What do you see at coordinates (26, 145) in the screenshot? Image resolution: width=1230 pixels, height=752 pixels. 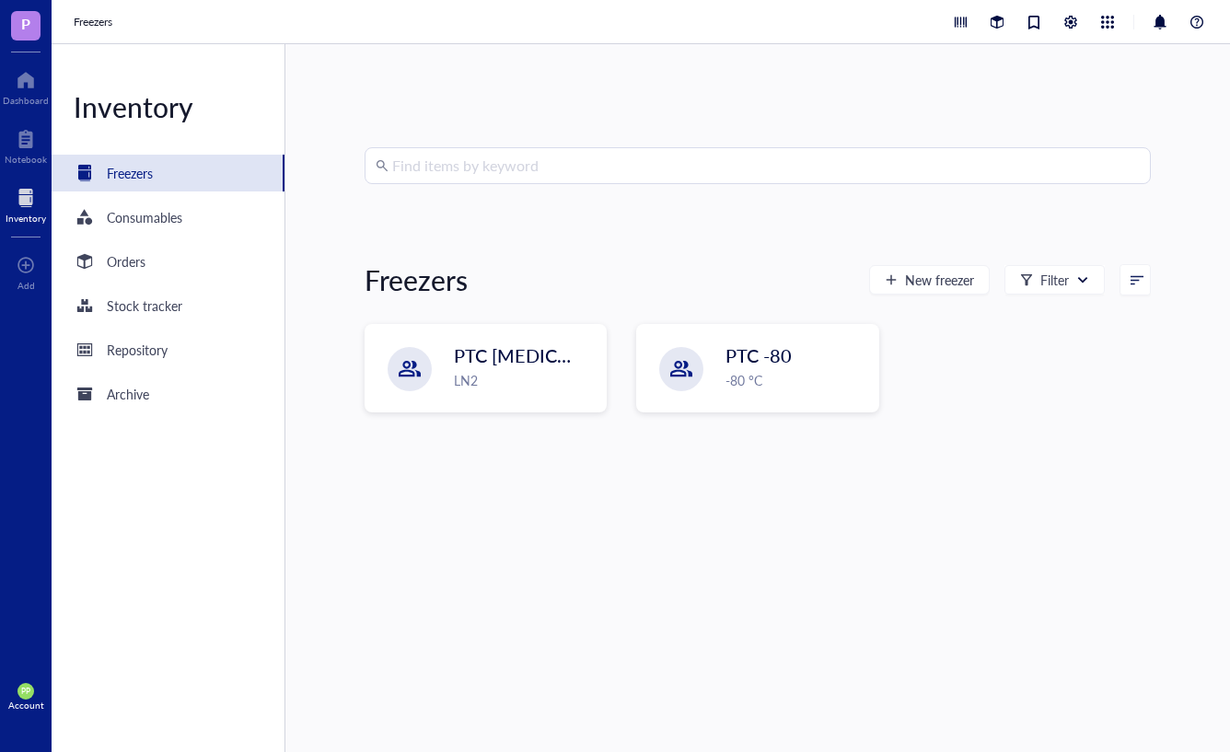 I see `a: Notebook` at bounding box center [26, 145].